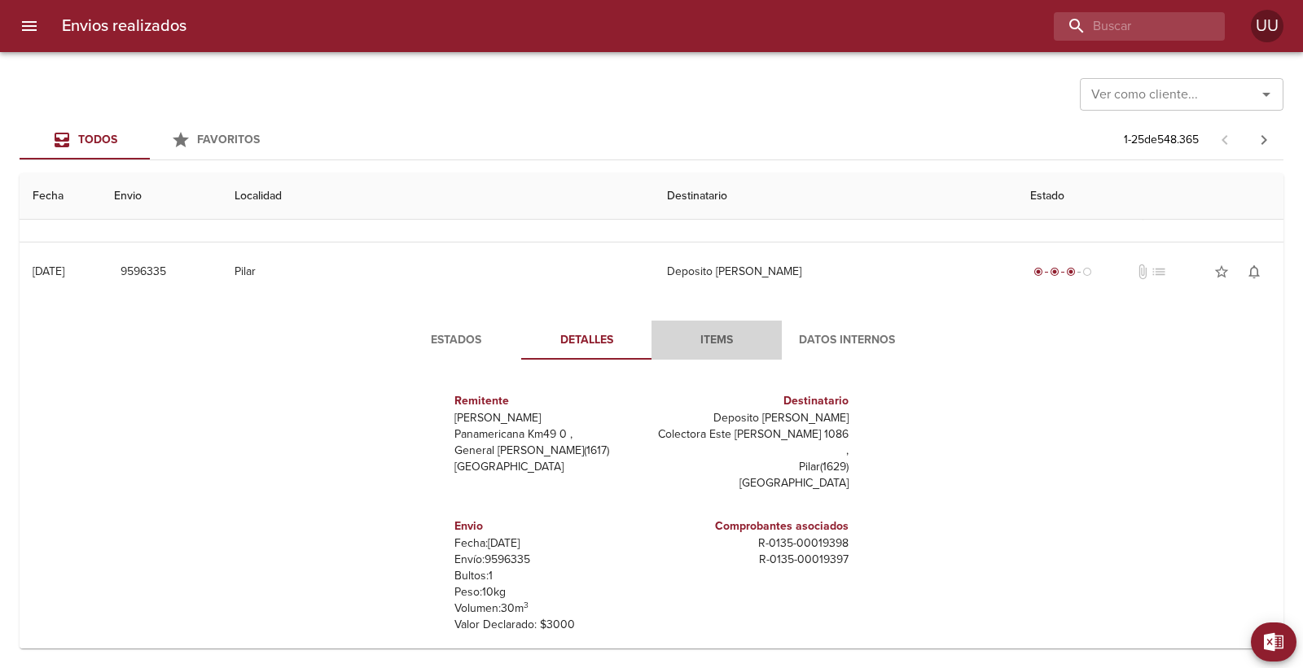  I want to click on span: Pagina anterior, so click(1224, 139).